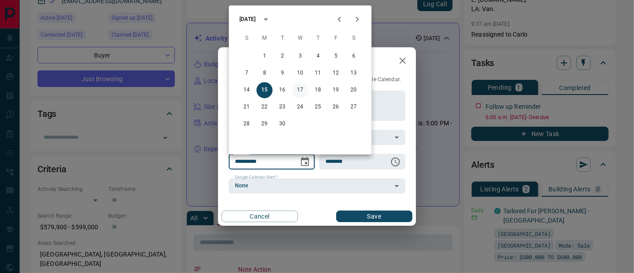  I want to click on span: Monday, so click(264, 38).